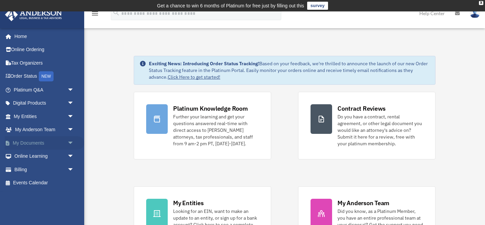 This screenshot has width=485, height=225. I want to click on div: Do you have a contract, rental agreement, or other legal document you would like an attorney's ad..., so click(380, 130).